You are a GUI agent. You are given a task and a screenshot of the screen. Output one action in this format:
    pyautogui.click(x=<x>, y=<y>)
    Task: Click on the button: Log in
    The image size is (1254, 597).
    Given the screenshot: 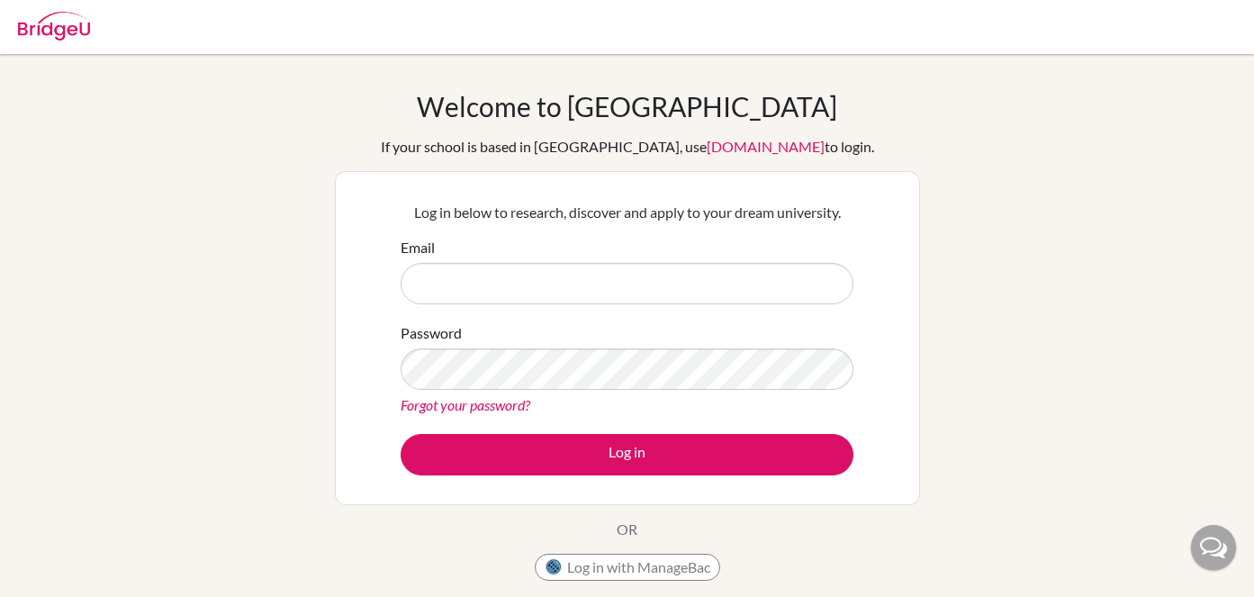 What is the action you would take?
    pyautogui.click(x=627, y=455)
    